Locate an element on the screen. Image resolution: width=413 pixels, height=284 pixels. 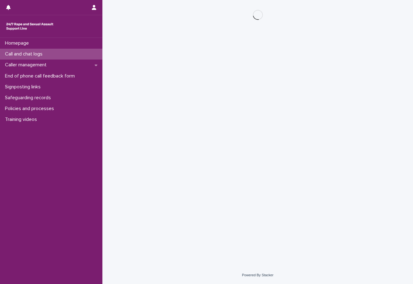
p: End of phone call feedback form is located at coordinates (41, 76).